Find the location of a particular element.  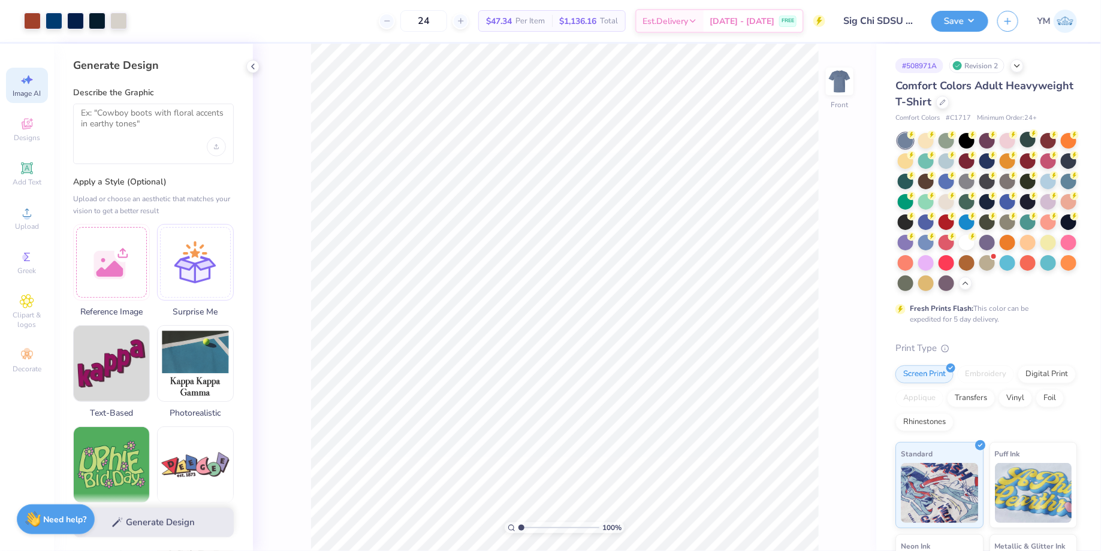

span: Greek is located at coordinates (27, 271).